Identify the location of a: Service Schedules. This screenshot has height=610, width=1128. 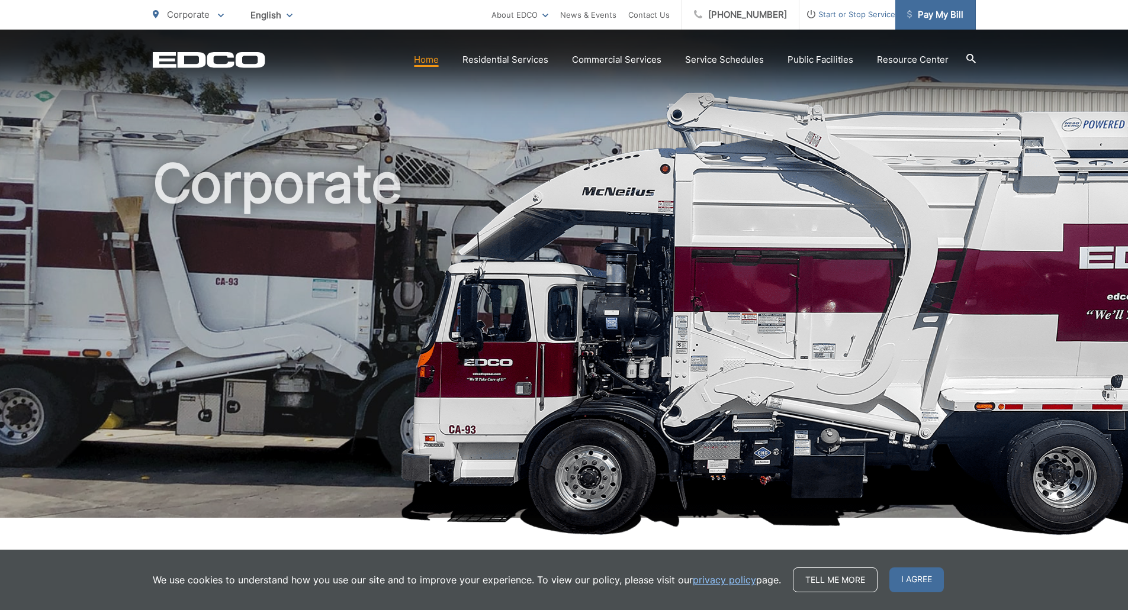
(724, 60).